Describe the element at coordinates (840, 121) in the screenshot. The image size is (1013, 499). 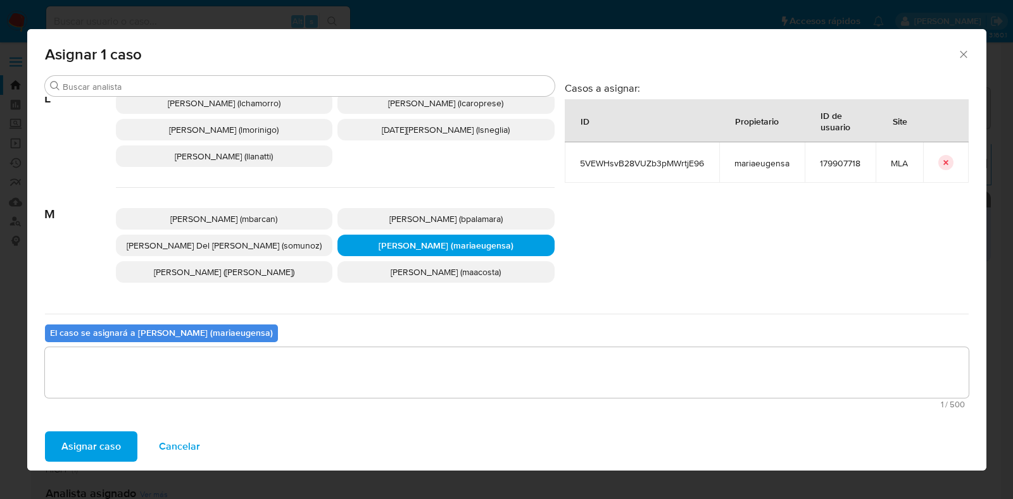
I see `div: ID de usuario` at that location.